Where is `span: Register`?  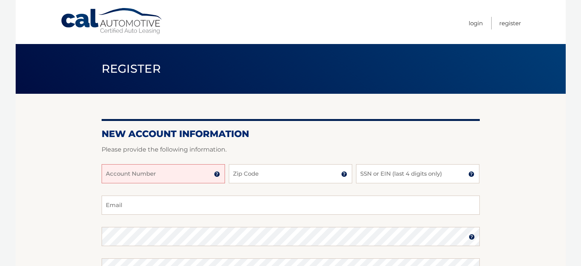
span: Register is located at coordinates (131, 68).